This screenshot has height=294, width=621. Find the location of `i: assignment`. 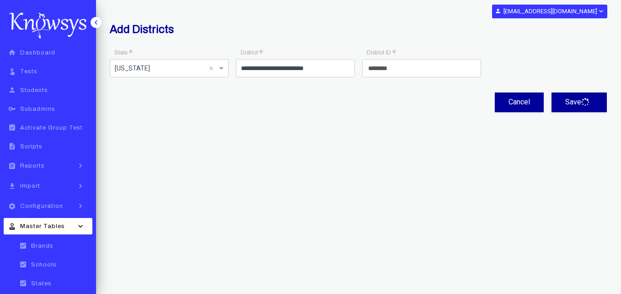

i: assignment is located at coordinates (12, 166).